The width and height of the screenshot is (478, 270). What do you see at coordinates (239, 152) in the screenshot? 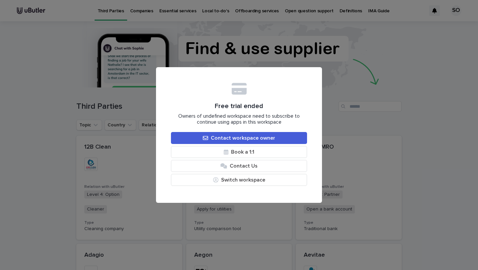
I see `a: Book a 1:1` at bounding box center [239, 152].